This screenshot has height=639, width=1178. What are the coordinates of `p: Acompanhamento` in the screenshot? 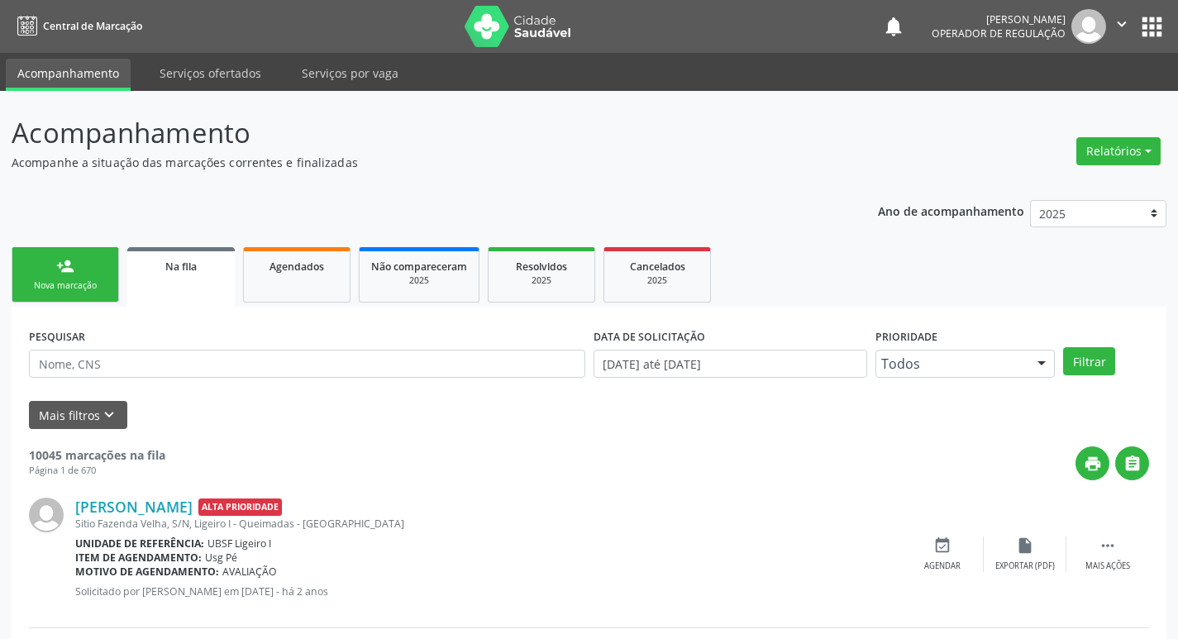 It's located at (416, 133).